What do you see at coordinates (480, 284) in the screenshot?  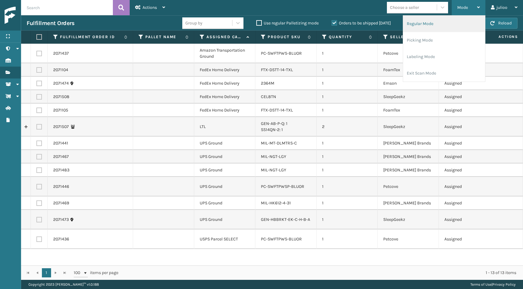 I see `a: Terms of Use` at bounding box center [480, 284].